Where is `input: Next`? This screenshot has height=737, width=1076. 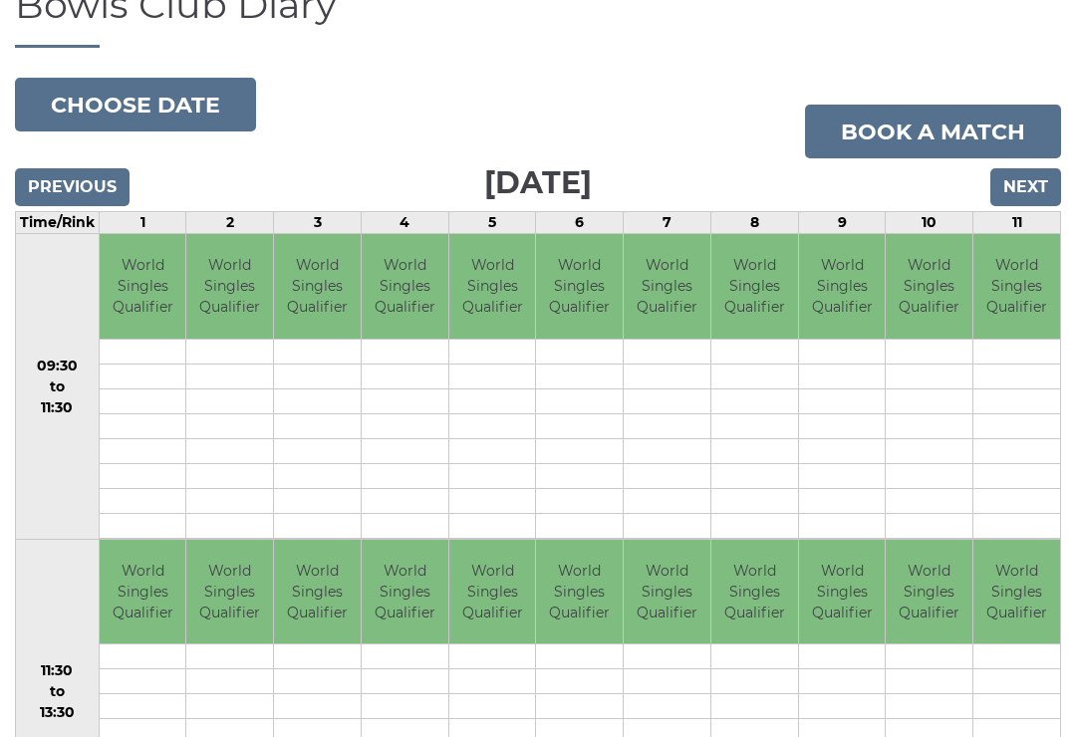
input: Next is located at coordinates (1025, 187).